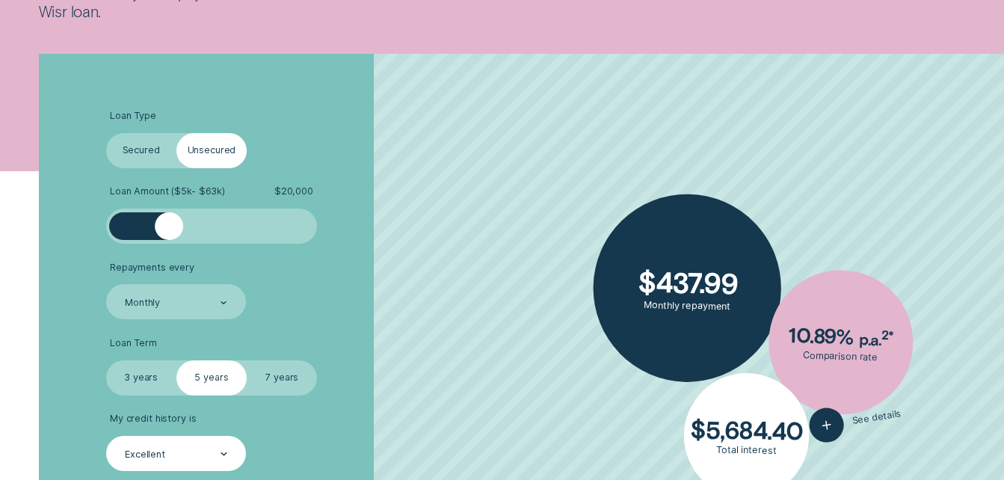 The height and width of the screenshot is (480, 1004). I want to click on label: 7 years, so click(282, 378).